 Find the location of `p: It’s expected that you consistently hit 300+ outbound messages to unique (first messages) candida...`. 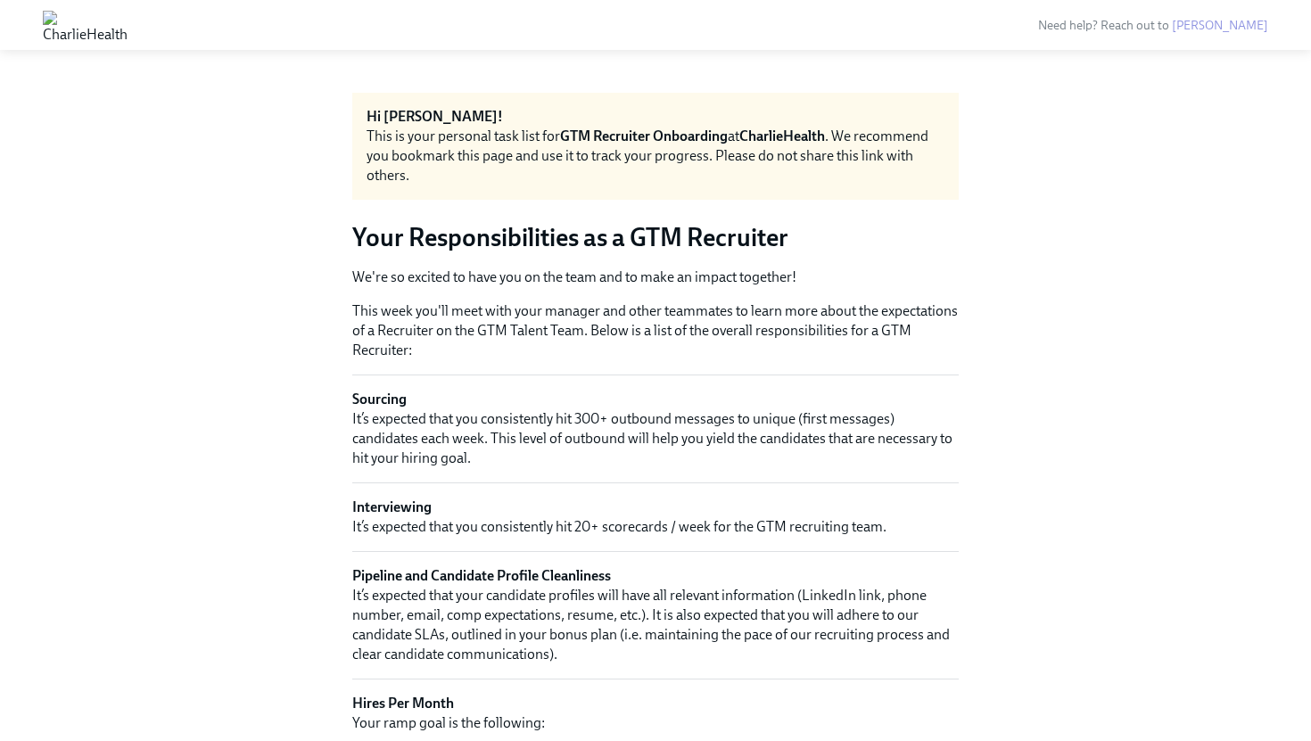

p: It’s expected that you consistently hit 300+ outbound messages to unique (first messages) candida... is located at coordinates (656, 429).